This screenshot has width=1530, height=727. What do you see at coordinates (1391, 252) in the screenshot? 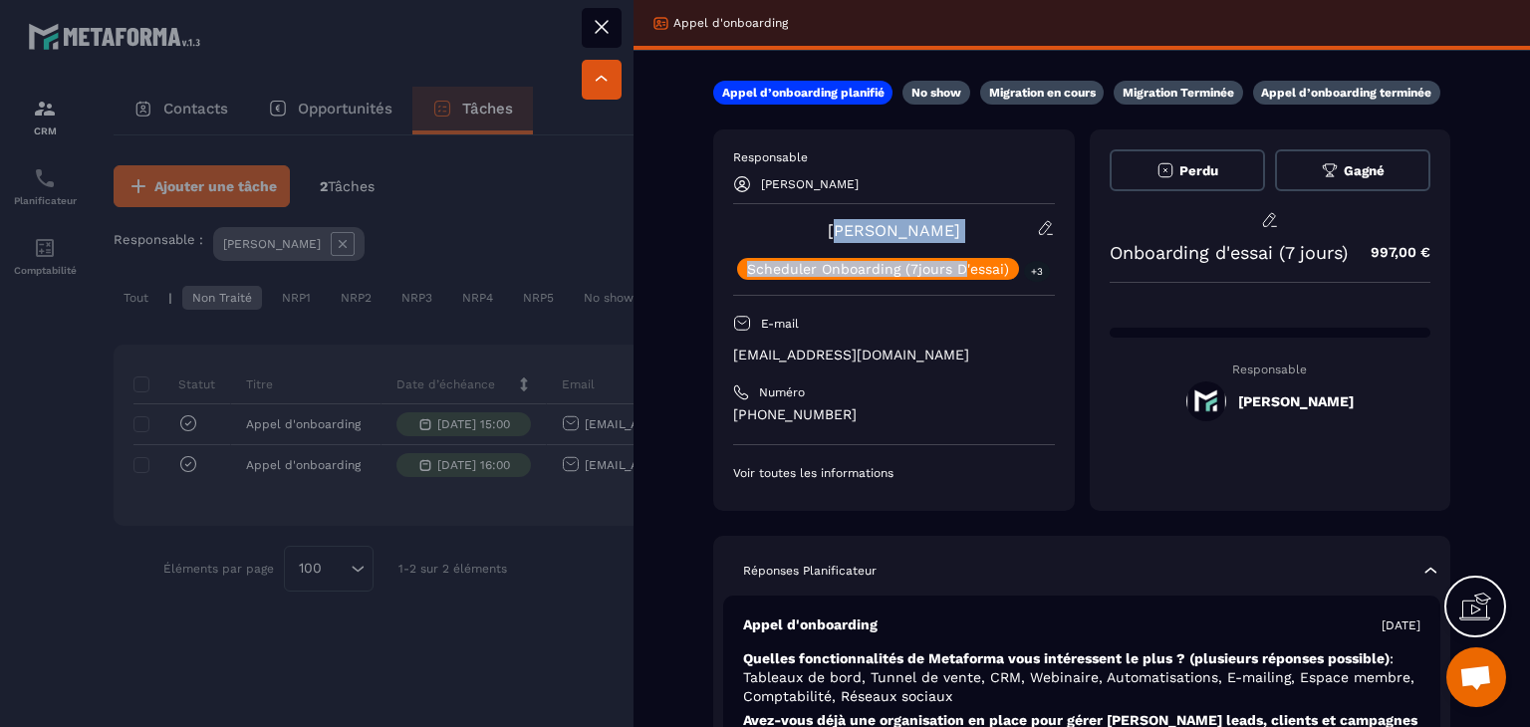
I see `p: 997,00 €` at bounding box center [1391, 252].